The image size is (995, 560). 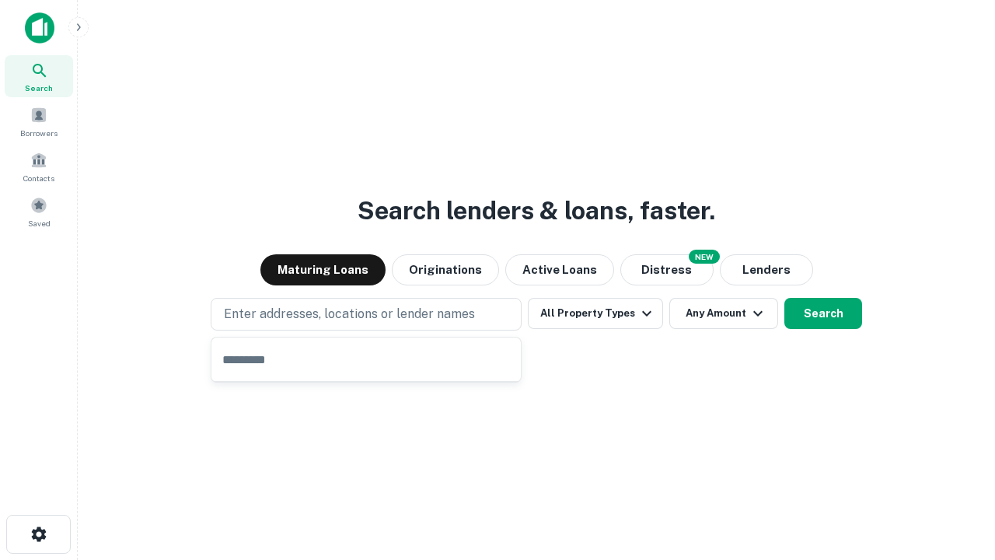 What do you see at coordinates (39, 178) in the screenshot?
I see `span: Contacts` at bounding box center [39, 178].